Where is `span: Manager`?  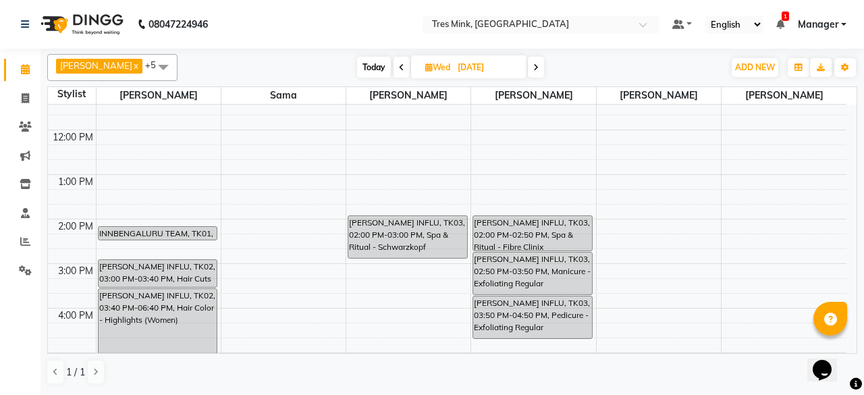 span: Manager is located at coordinates (818, 24).